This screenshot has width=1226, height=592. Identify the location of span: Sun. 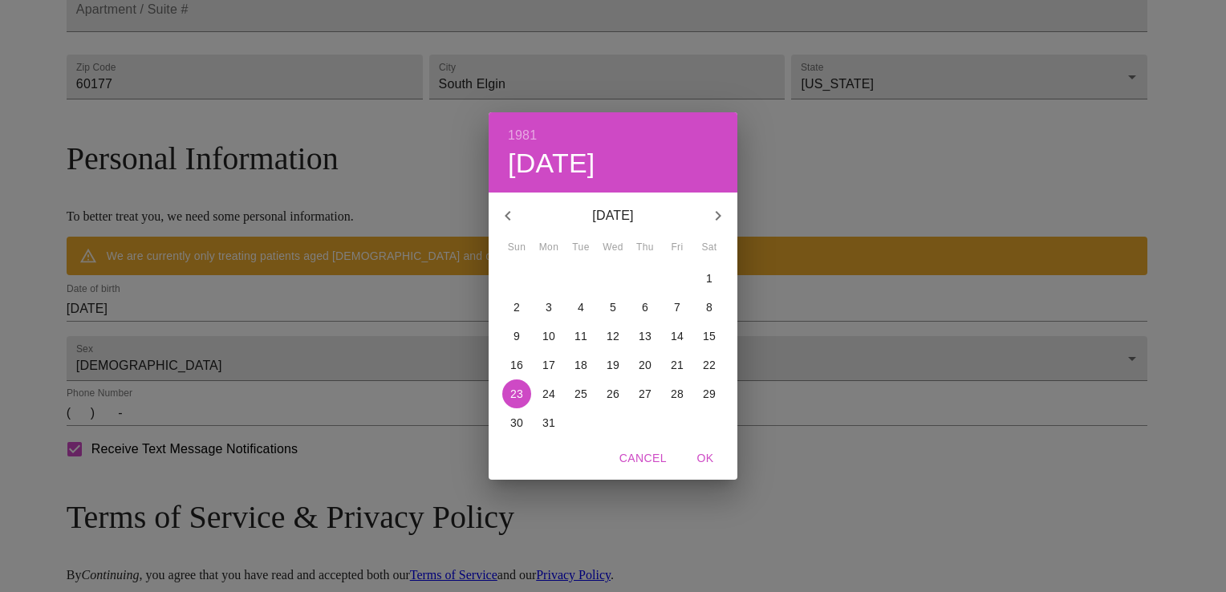
(517, 248).